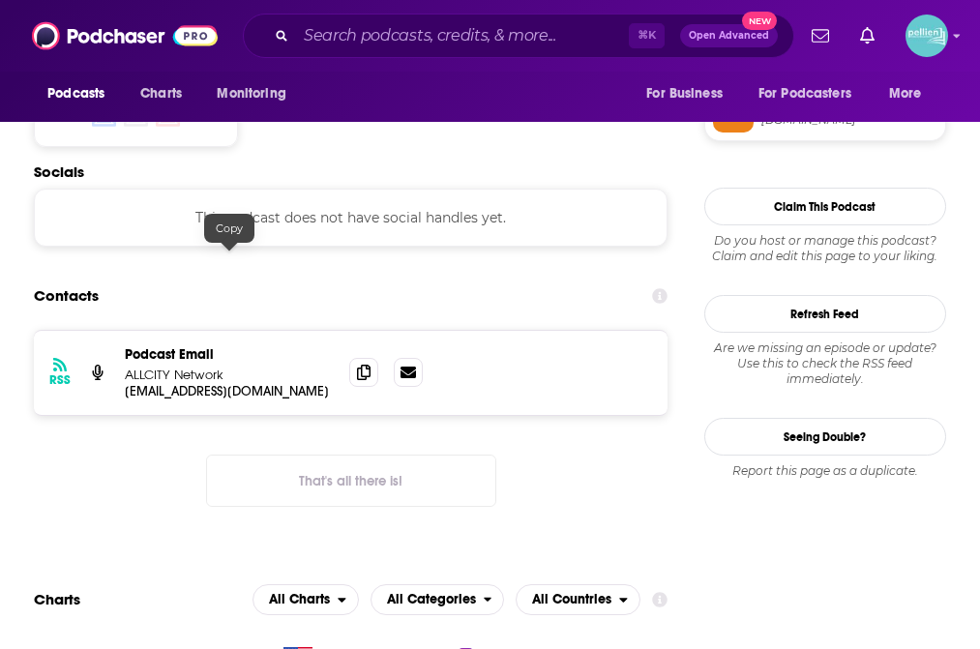 This screenshot has width=980, height=649. Describe the element at coordinates (125, 36) in the screenshot. I see `img: Podchaser - Follow, Share and Rate Podcasts` at that location.